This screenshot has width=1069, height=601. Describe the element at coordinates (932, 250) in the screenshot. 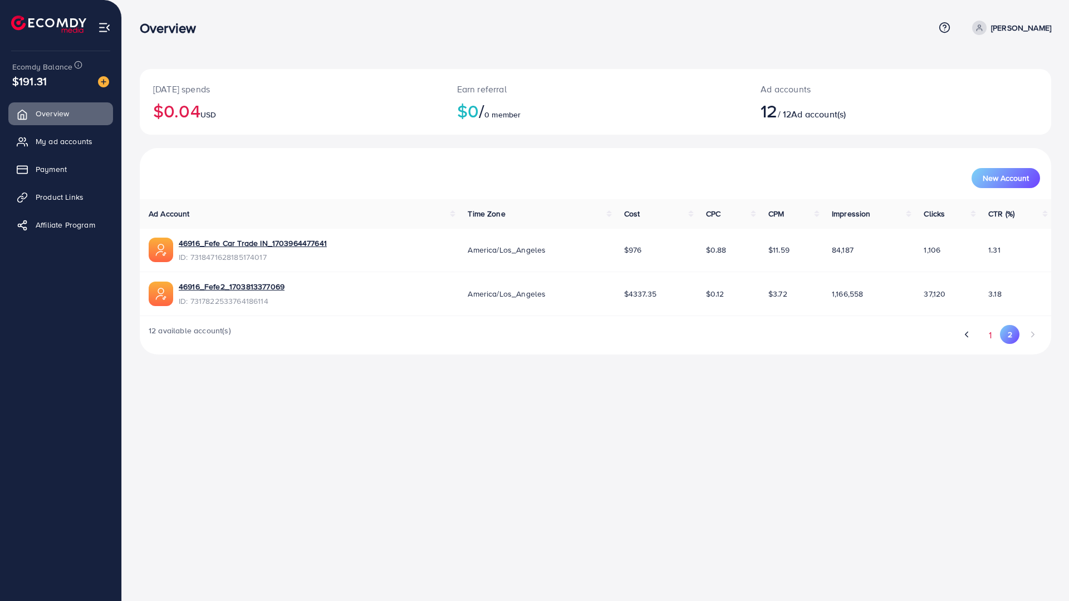

I see `span: 1,106` at that location.